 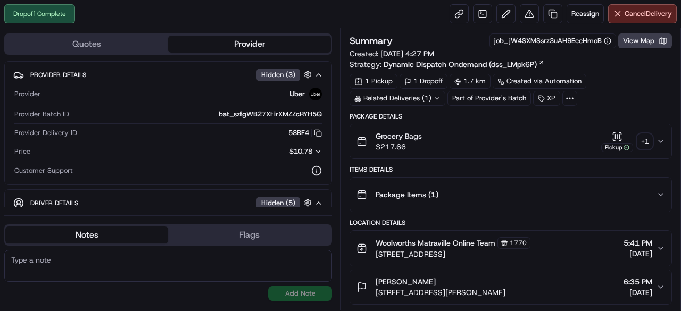 I want to click on button: View Map, so click(x=644, y=41).